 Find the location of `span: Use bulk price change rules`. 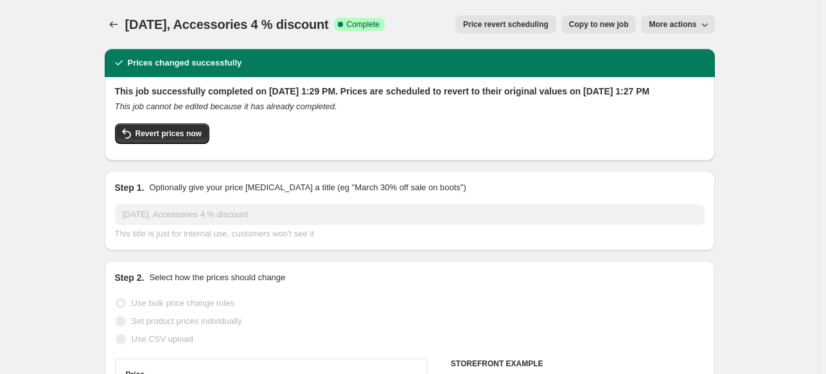

span: Use bulk price change rules is located at coordinates (183, 303).